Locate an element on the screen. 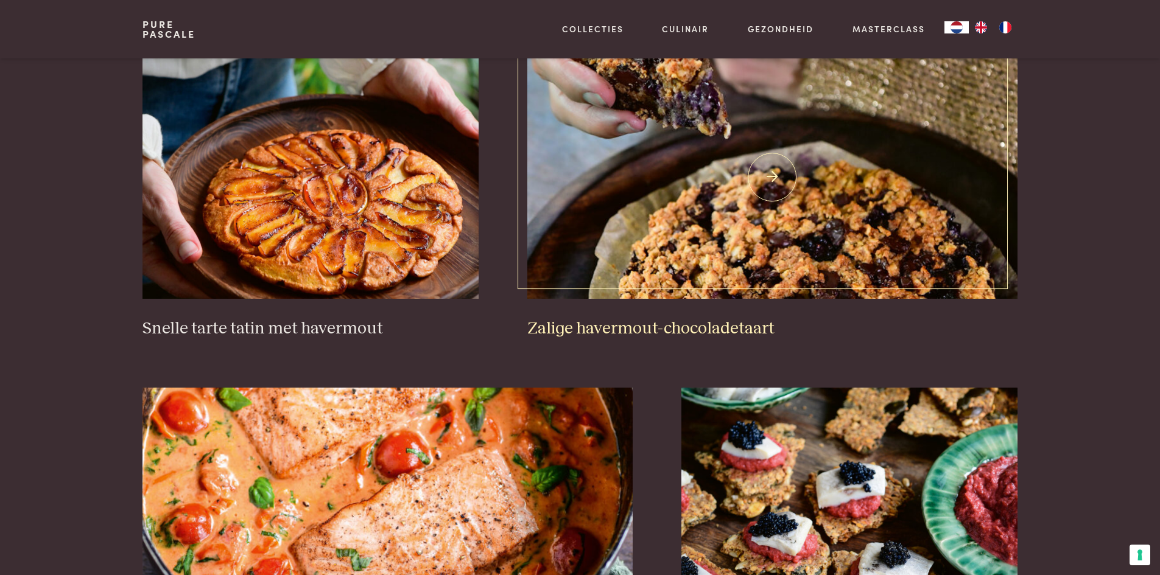 The image size is (1160, 575). a: NL is located at coordinates (957, 27).